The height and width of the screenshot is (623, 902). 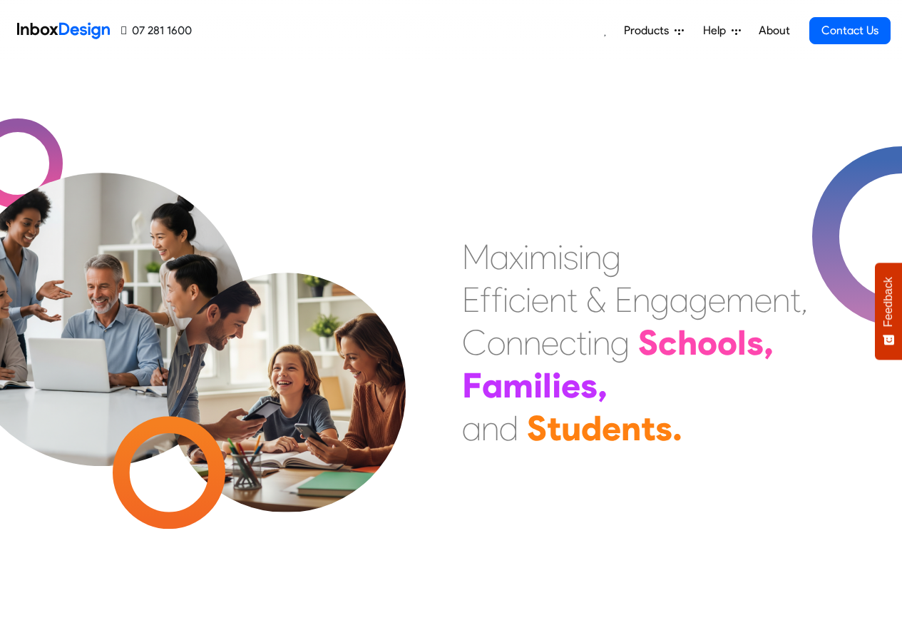 I want to click on div: u, so click(x=571, y=428).